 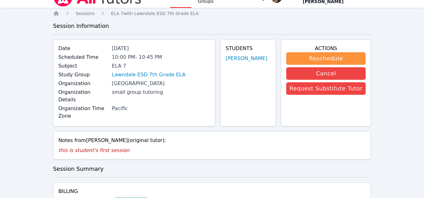 I want to click on h4: Actions, so click(x=325, y=49).